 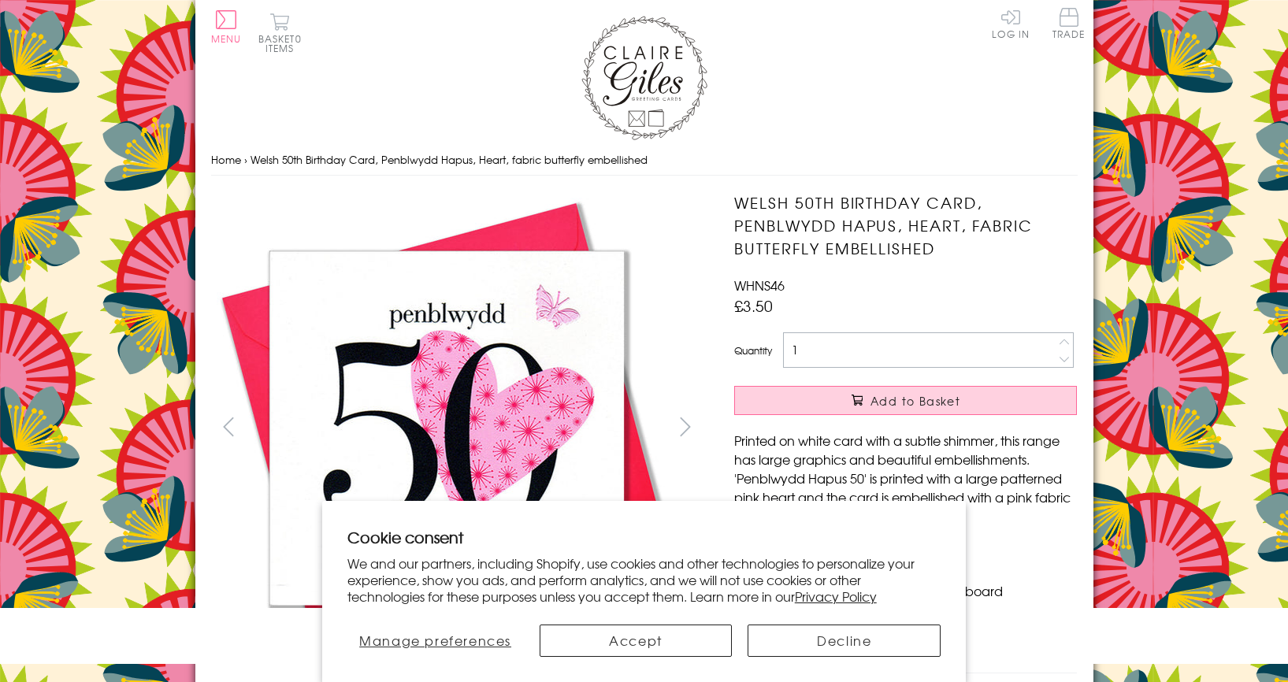 I want to click on span: Menu, so click(x=226, y=39).